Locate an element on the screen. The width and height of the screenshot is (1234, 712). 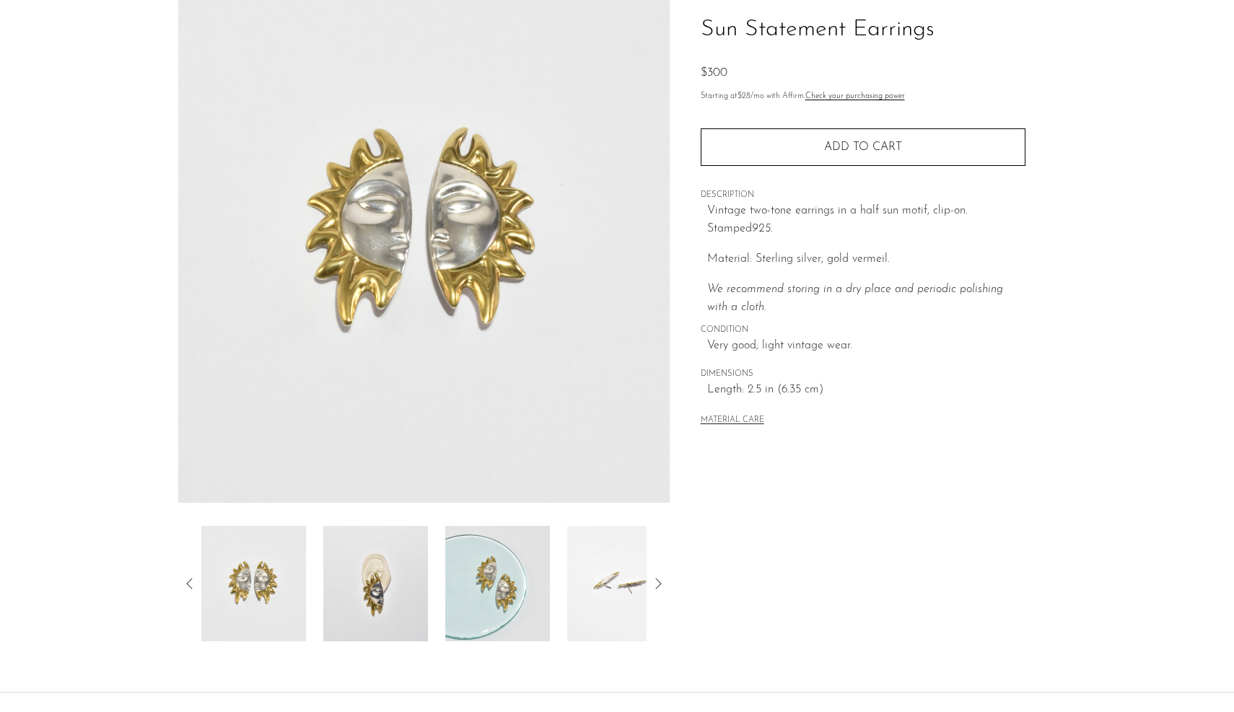
span: xTiles is located at coordinates (82, 25).